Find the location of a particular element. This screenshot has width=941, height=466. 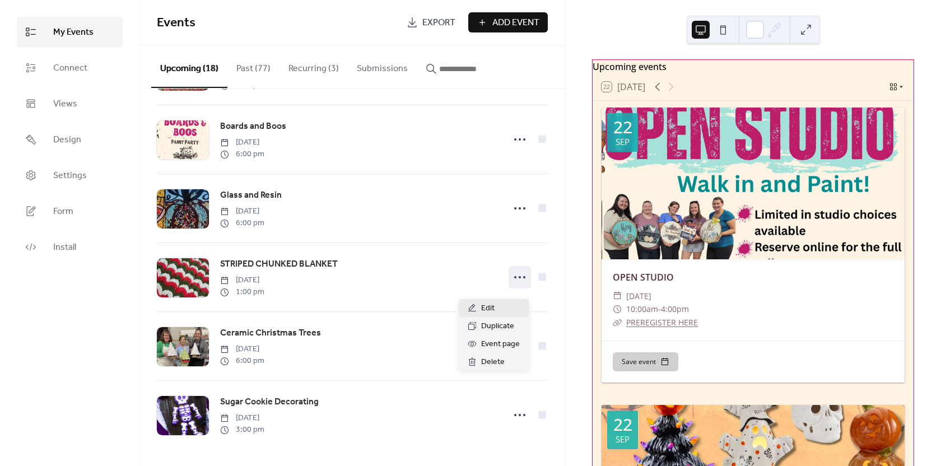

span: 10:00am is located at coordinates (642, 309).